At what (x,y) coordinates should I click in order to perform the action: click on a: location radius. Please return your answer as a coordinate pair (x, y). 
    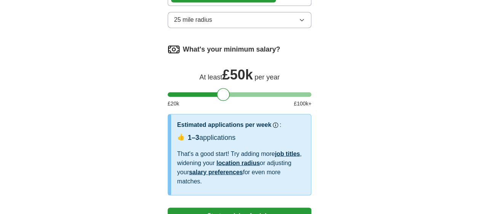
    Looking at the image, I should click on (238, 162).